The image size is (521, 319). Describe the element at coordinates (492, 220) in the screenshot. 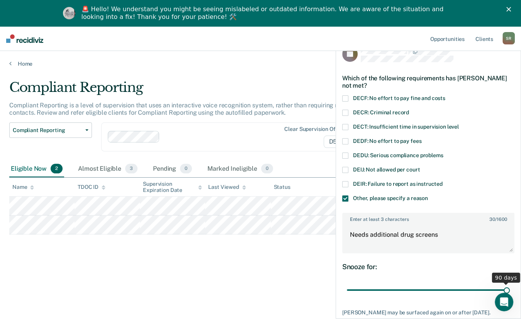

I see `span: 30` at that location.